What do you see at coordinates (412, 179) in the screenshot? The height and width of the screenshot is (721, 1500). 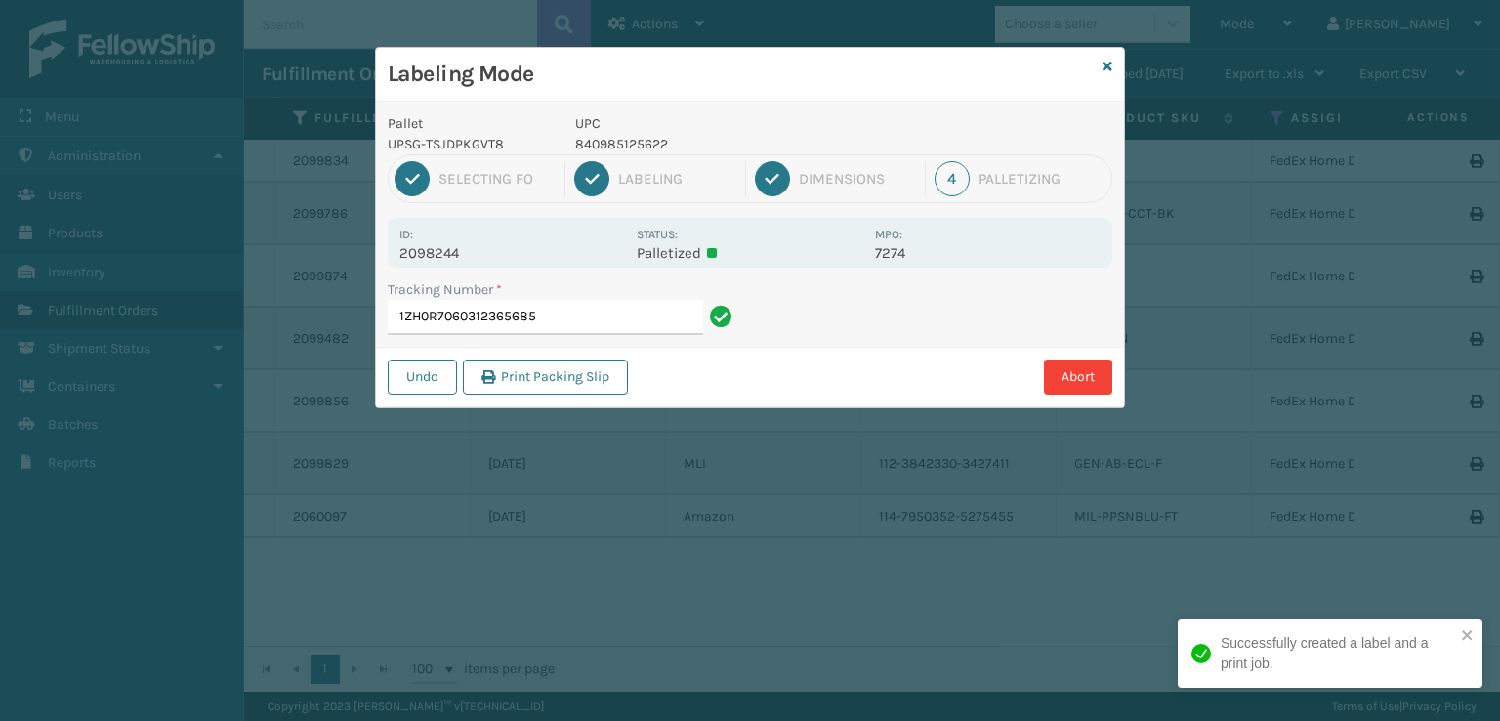 I see `div: 1` at bounding box center [412, 179].